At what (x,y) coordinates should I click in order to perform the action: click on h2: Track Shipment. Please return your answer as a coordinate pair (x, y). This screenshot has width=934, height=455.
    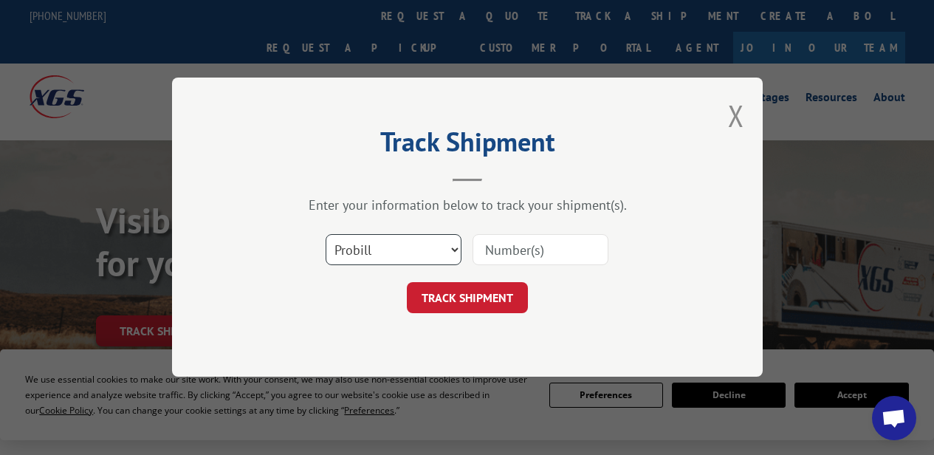
    Looking at the image, I should click on (467, 145).